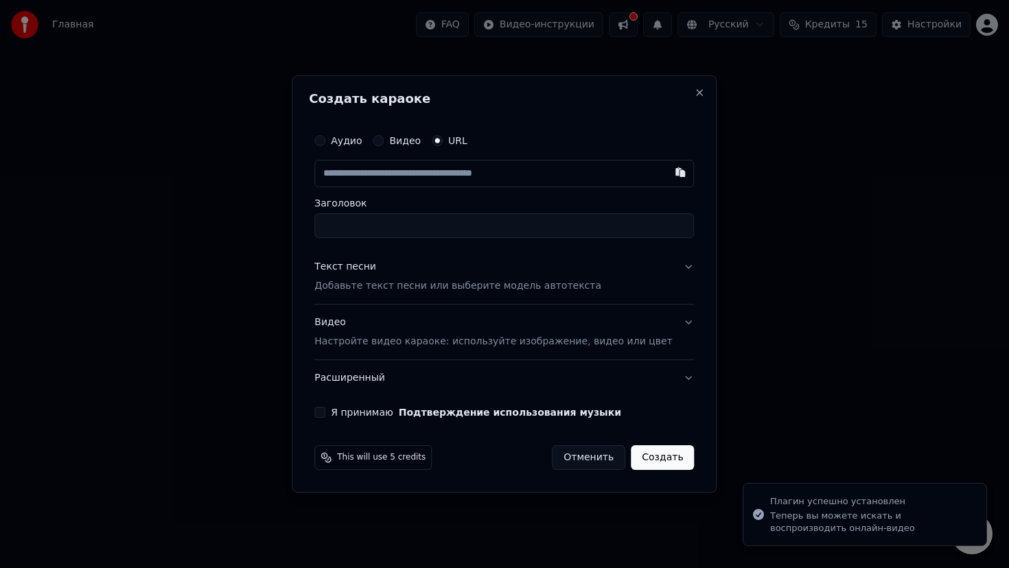  What do you see at coordinates (504, 332) in the screenshot?
I see `button: ВидеоНастройте видео караоке: используйте изображение, видео или цвет` at bounding box center [504, 332].